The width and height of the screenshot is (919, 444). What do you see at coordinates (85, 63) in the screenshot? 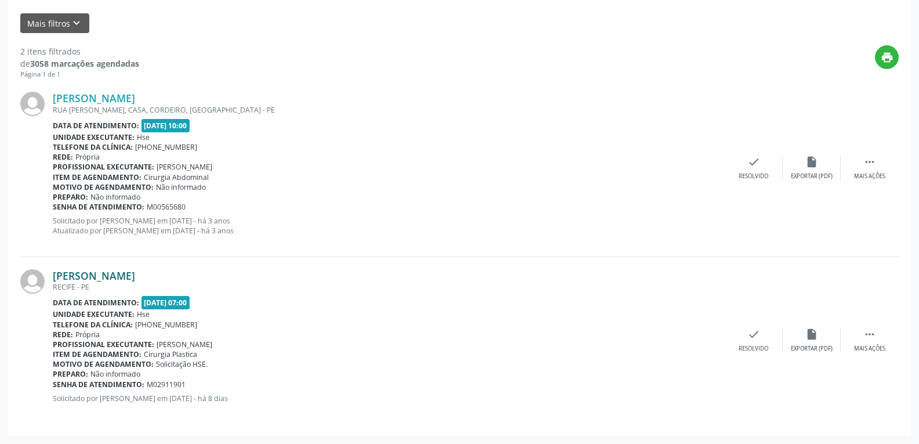
I see `strong: 3058 marcações agendadas` at bounding box center [85, 63].